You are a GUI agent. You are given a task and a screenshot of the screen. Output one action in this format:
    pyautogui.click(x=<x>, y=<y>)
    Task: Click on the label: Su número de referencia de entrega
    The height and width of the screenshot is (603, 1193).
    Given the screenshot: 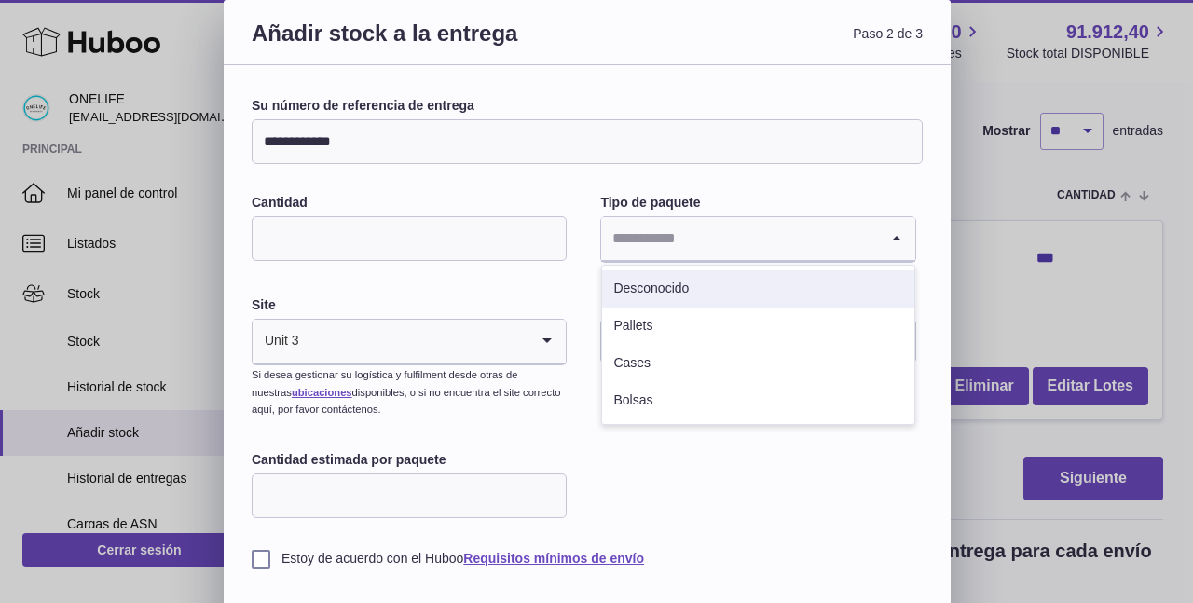 What is the action you would take?
    pyautogui.click(x=587, y=105)
    